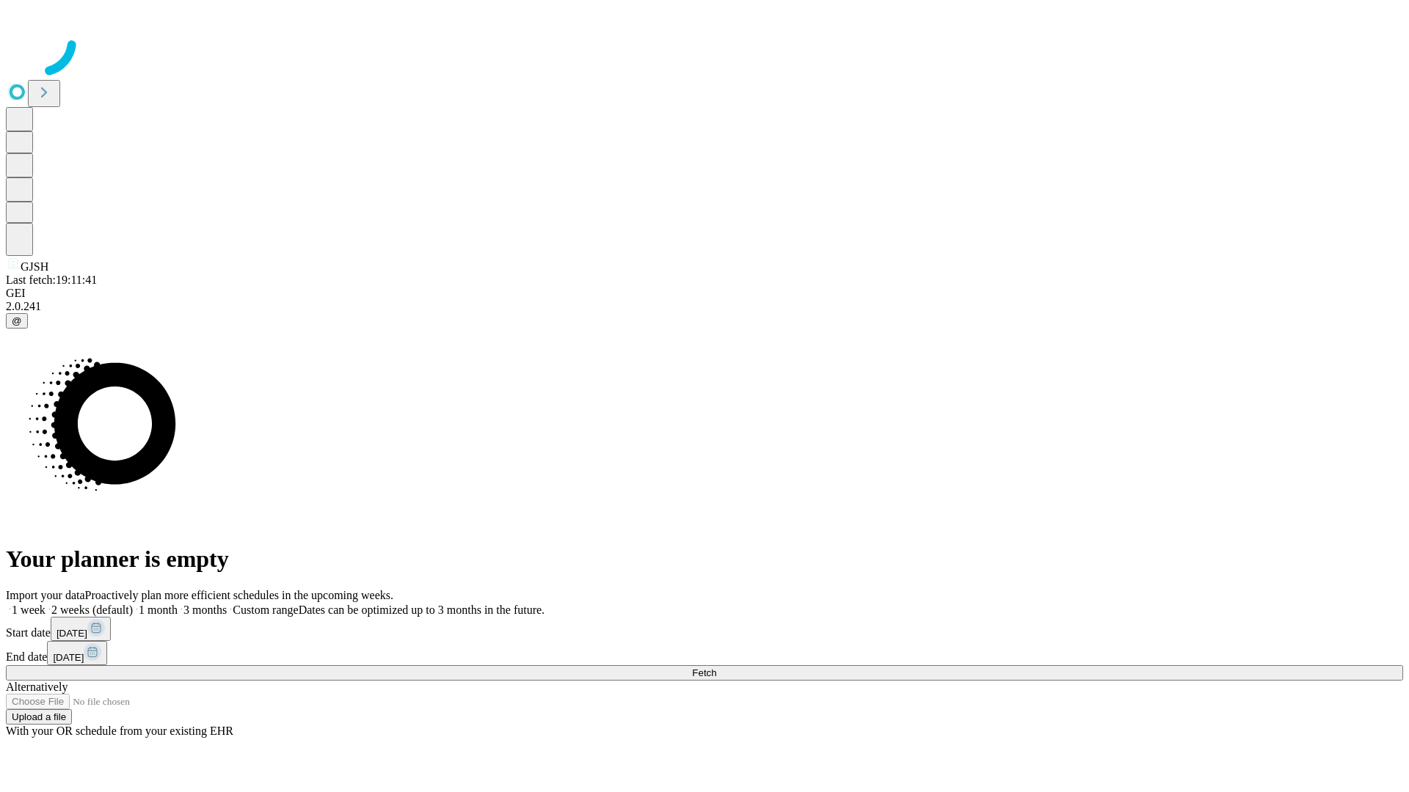 Image resolution: width=1409 pixels, height=792 pixels. I want to click on span: 1 week, so click(29, 610).